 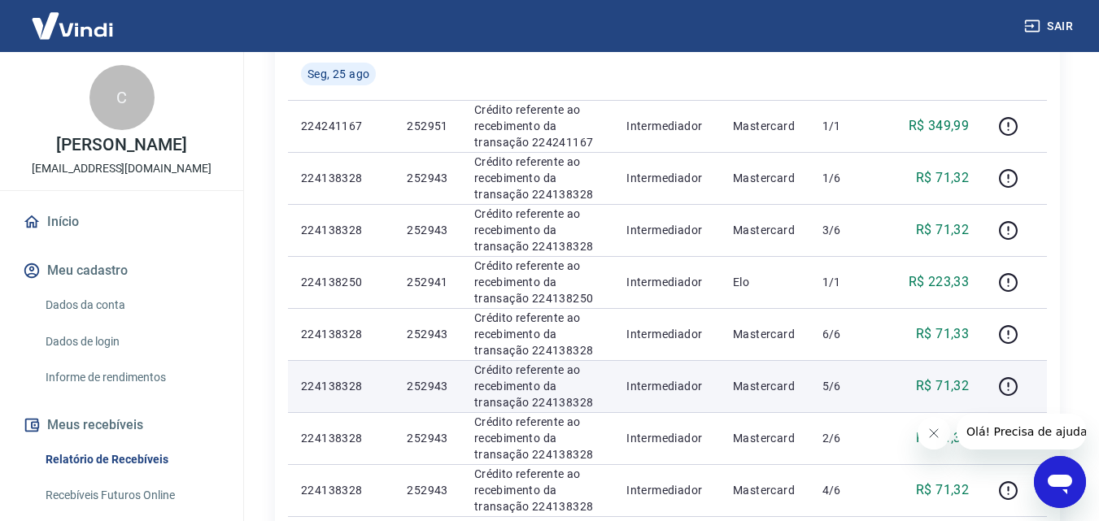 I want to click on p: R$ 349,99, so click(x=938, y=126).